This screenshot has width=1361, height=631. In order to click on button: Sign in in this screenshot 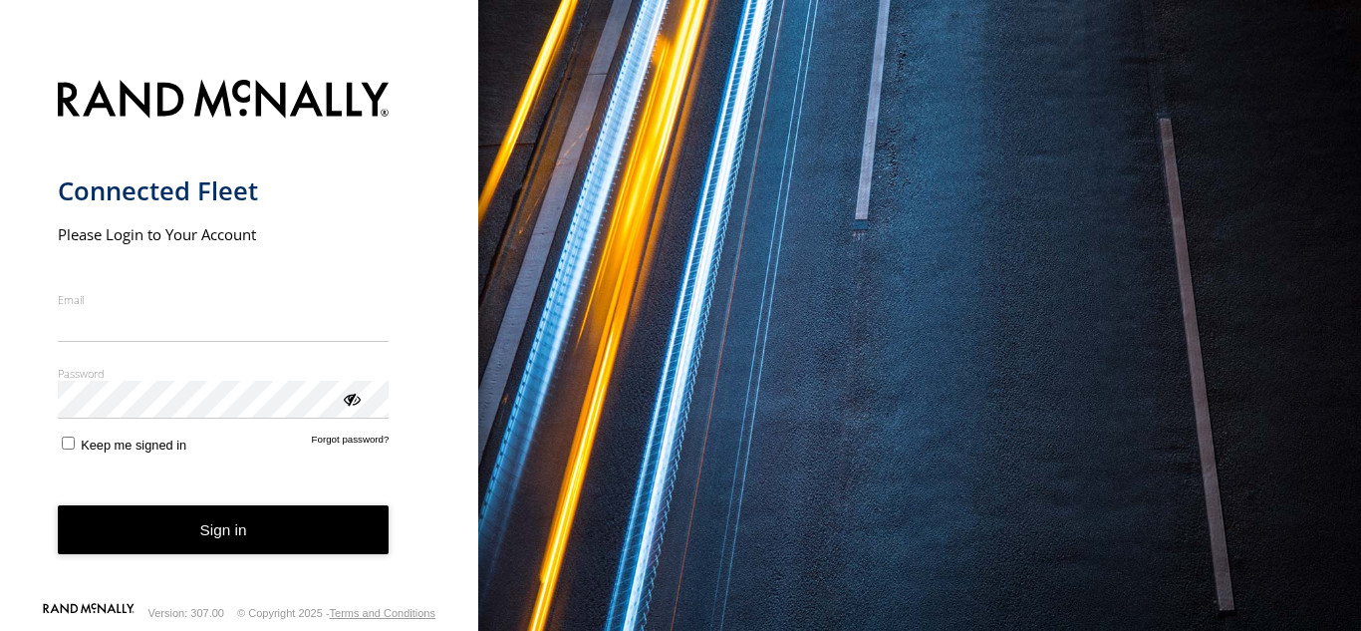, I will do `click(223, 529)`.